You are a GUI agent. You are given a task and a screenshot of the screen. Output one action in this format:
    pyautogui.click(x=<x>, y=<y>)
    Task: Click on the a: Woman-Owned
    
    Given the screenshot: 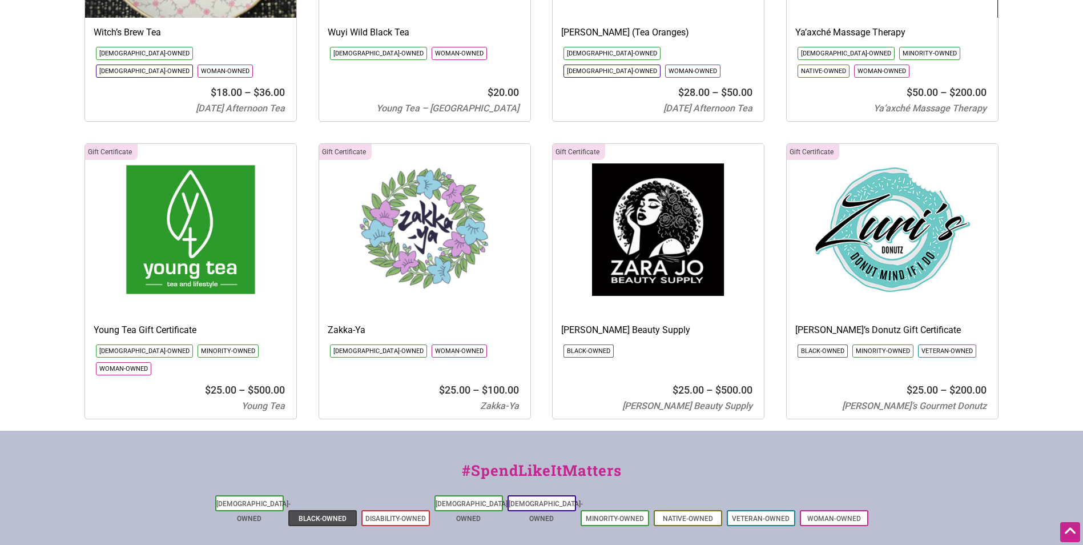 What is the action you would take?
    pyautogui.click(x=834, y=518)
    